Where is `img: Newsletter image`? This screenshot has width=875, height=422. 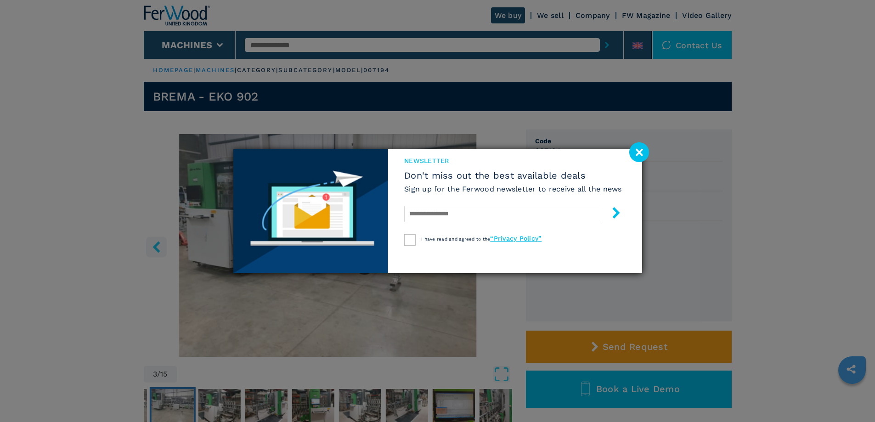 img: Newsletter image is located at coordinates (311, 211).